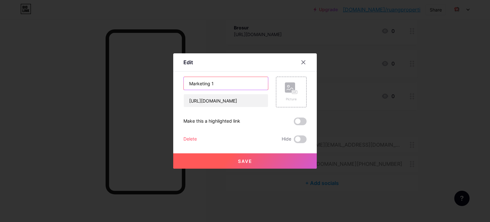 The height and width of the screenshot is (222, 490). I want to click on input: Title, so click(226, 83).